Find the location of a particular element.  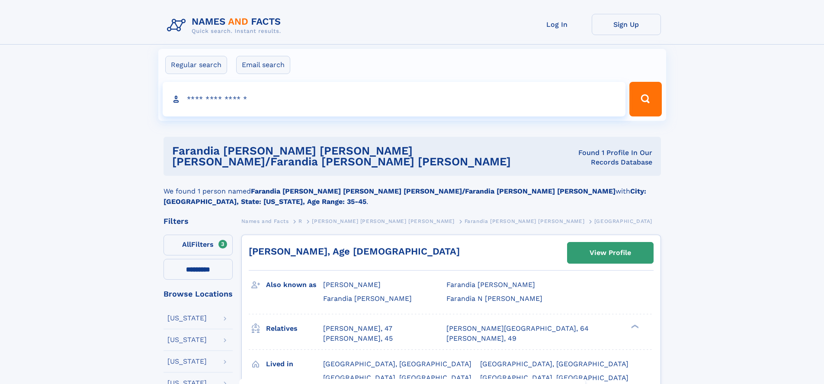

a: R is located at coordinates (300, 221).